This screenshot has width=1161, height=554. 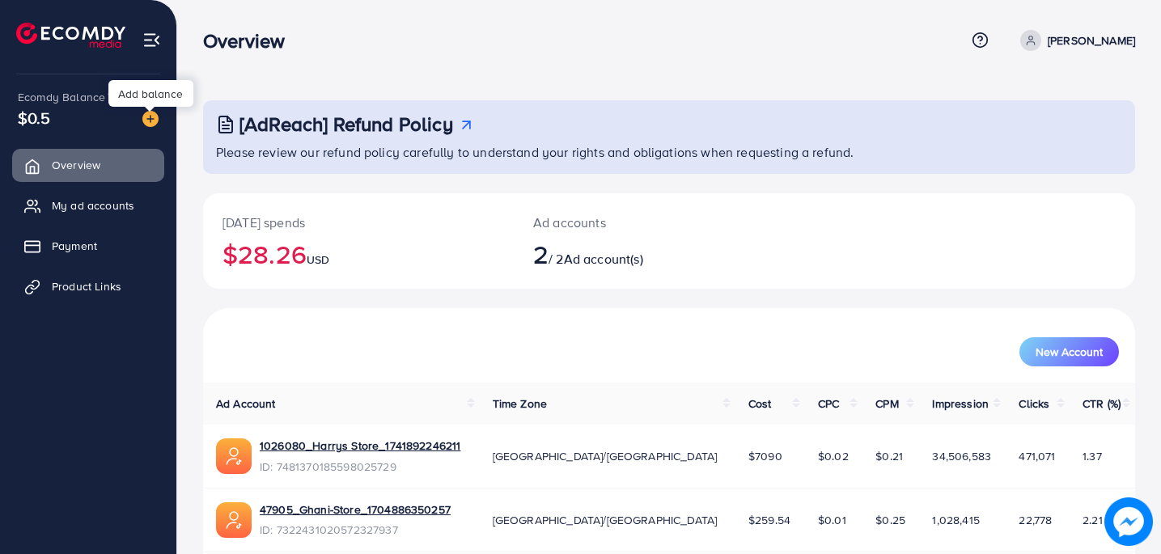 What do you see at coordinates (956, 520) in the screenshot?
I see `span: 1,028,415` at bounding box center [956, 520].